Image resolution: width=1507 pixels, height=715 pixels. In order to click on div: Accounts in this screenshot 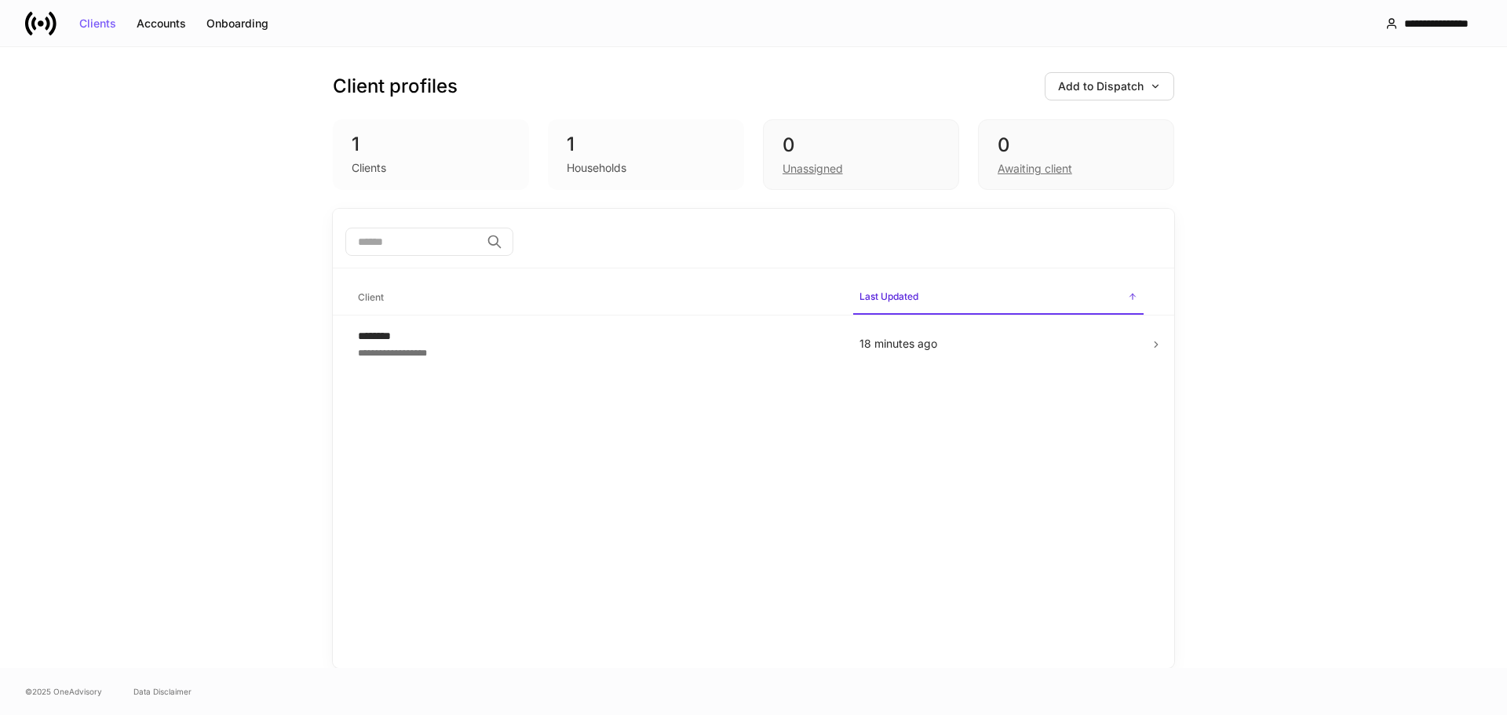, I will do `click(161, 24)`.